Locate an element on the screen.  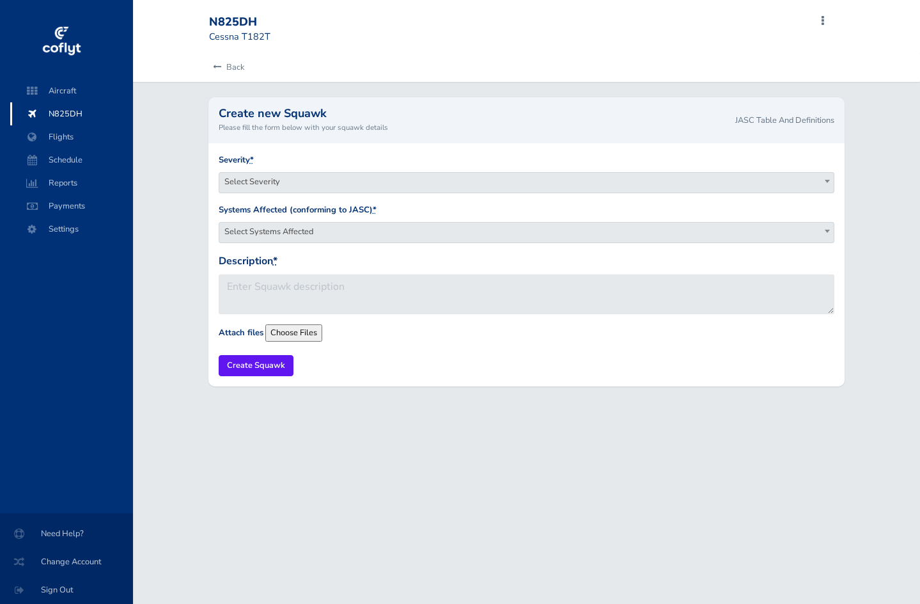
label: Description is located at coordinates (248, 262).